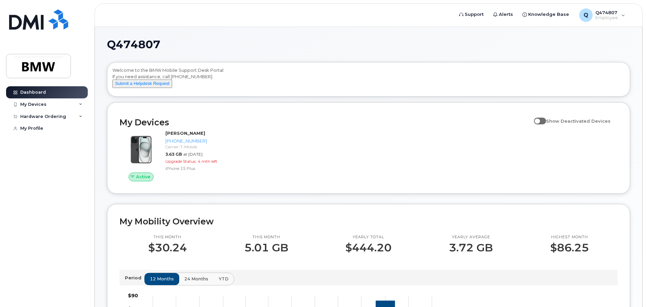  Describe the element at coordinates (133, 296) in the screenshot. I see `tspan: $90` at that location.